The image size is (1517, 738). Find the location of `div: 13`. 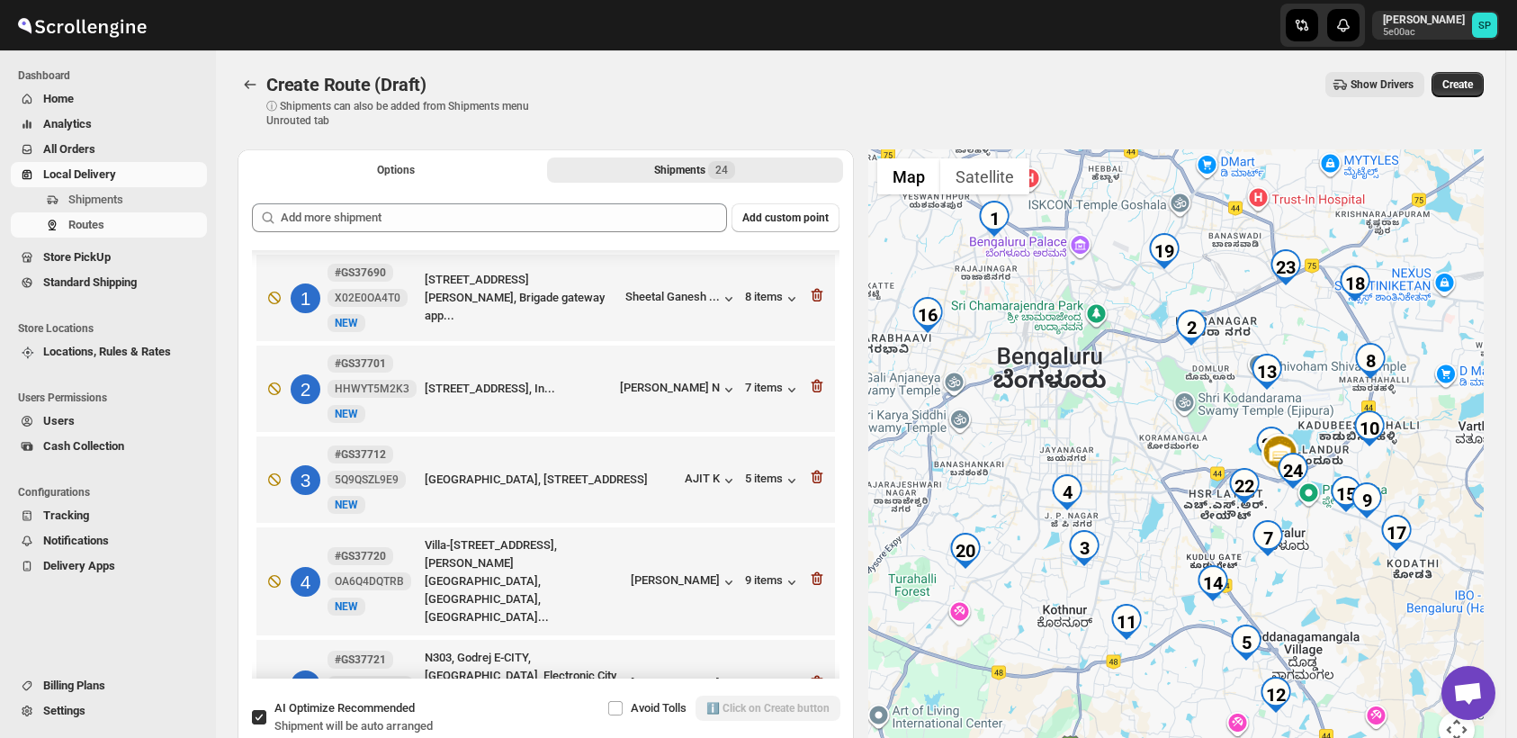

div: 13 is located at coordinates (1267, 372).